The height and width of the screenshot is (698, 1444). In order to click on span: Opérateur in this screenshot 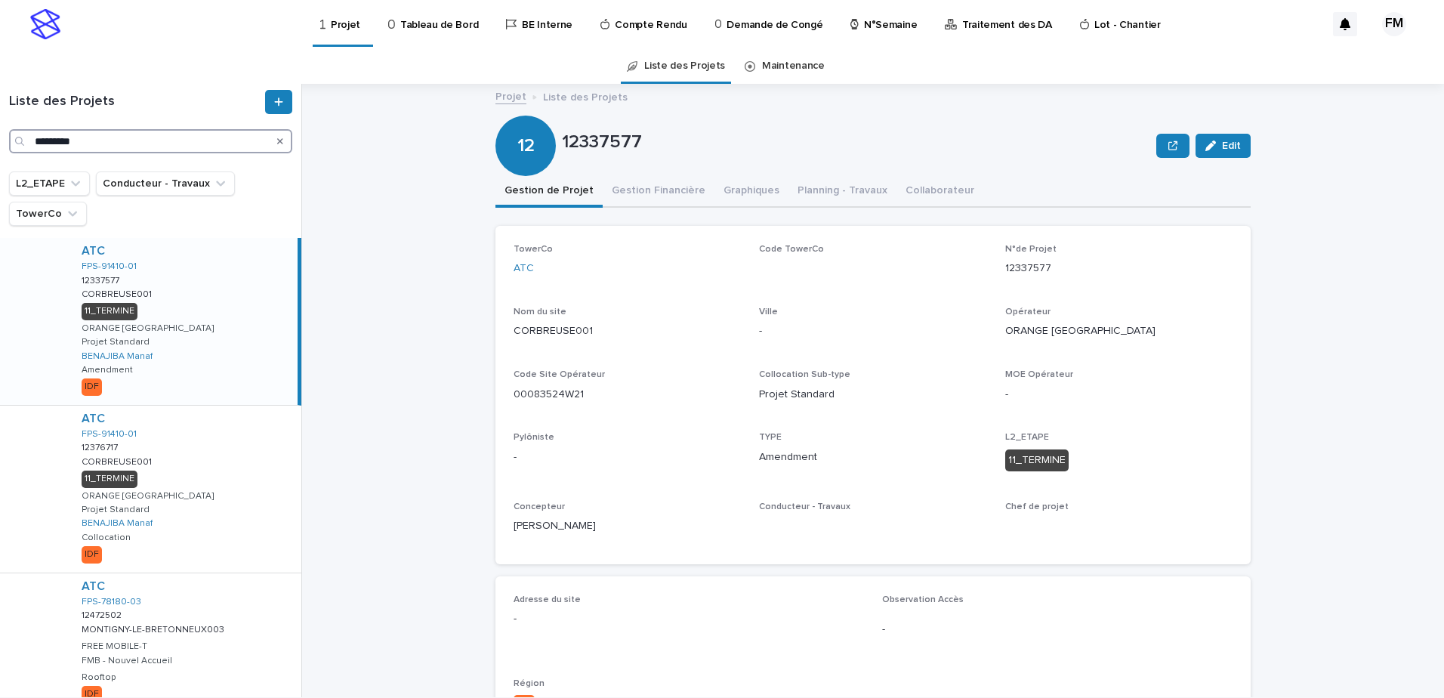, I will do `click(1028, 312)`.